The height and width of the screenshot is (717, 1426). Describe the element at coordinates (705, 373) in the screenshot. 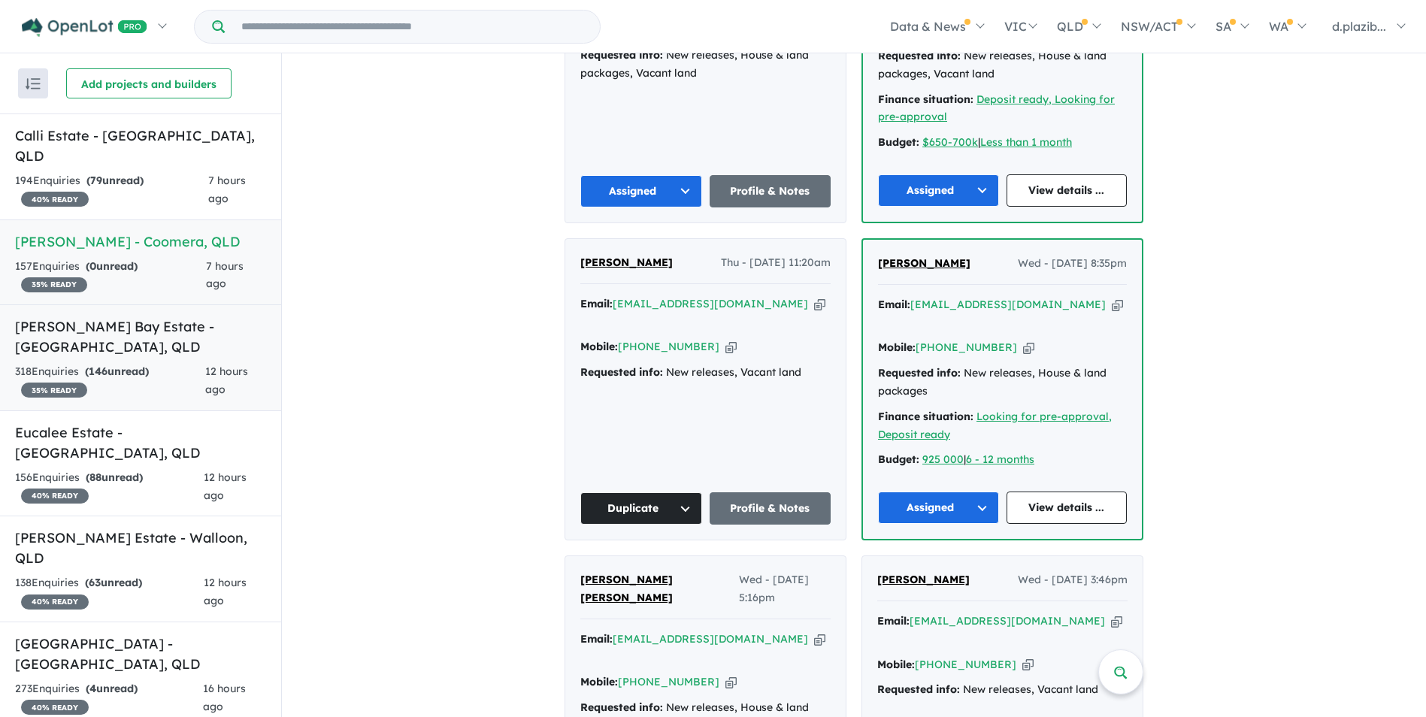

I see `div: New releases, Vacant land` at that location.